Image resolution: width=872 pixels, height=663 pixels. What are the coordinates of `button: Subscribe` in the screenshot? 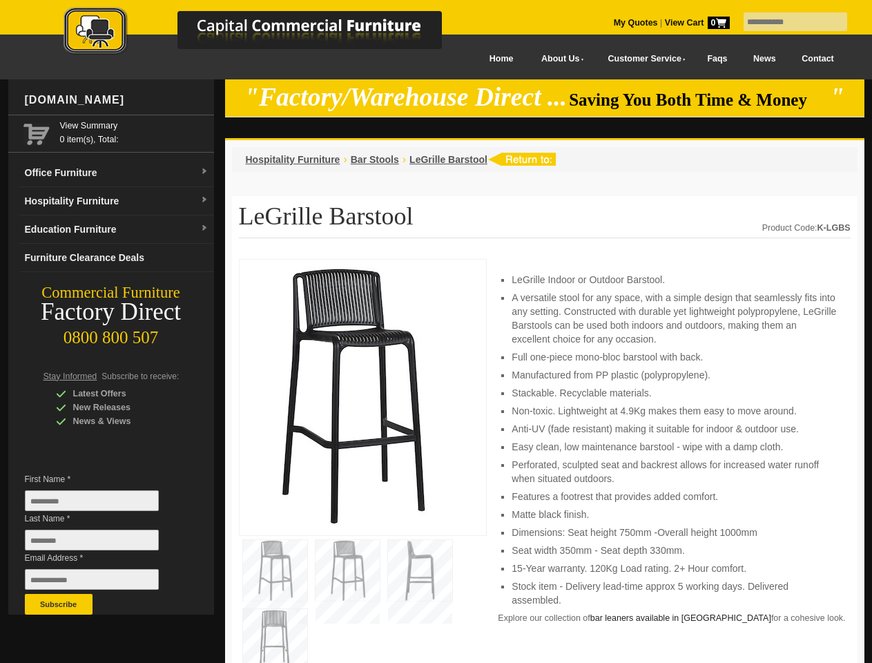 It's located at (59, 604).